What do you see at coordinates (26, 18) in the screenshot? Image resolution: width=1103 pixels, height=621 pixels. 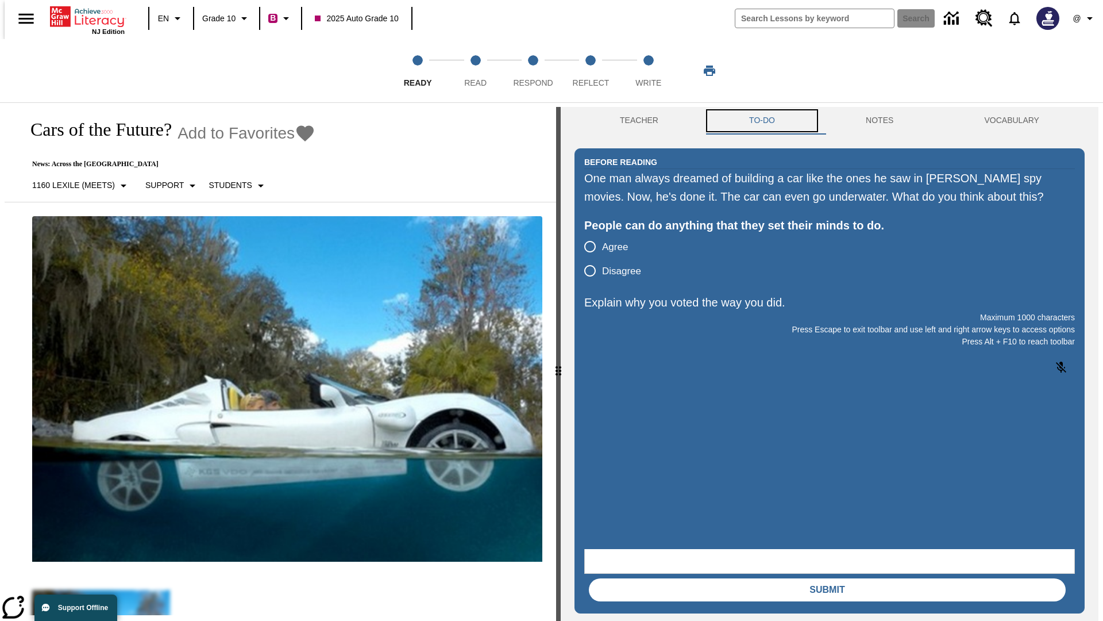 I see `button: Open side menu` at bounding box center [26, 18].